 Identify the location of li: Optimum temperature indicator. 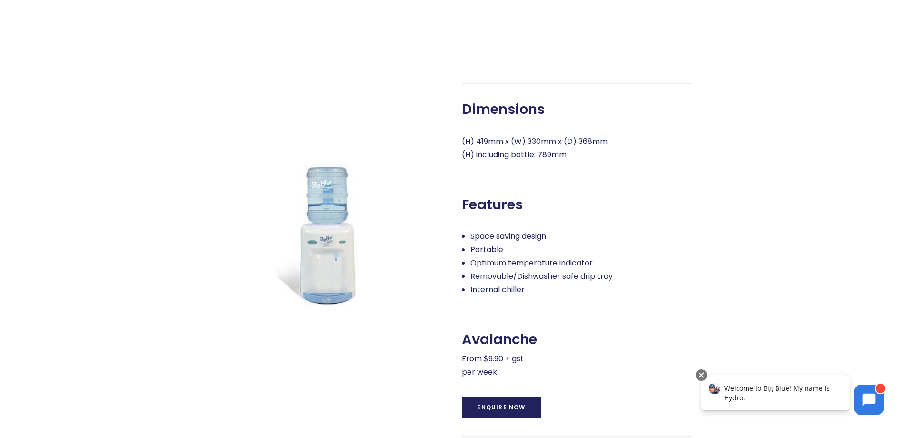
(581, 263).